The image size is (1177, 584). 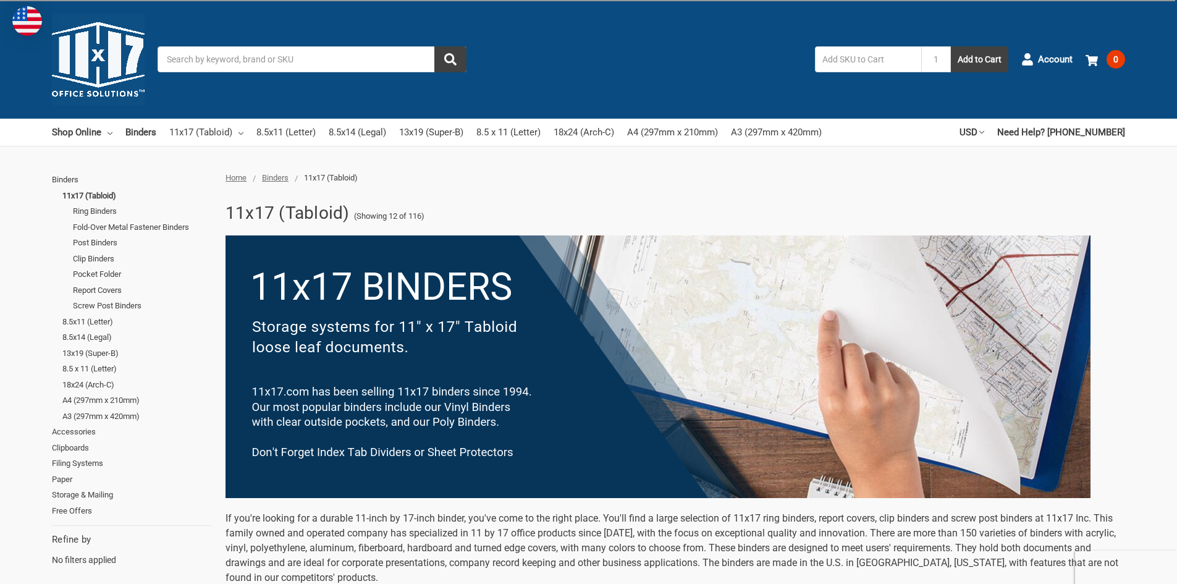 What do you see at coordinates (236, 177) in the screenshot?
I see `span: Home` at bounding box center [236, 177].